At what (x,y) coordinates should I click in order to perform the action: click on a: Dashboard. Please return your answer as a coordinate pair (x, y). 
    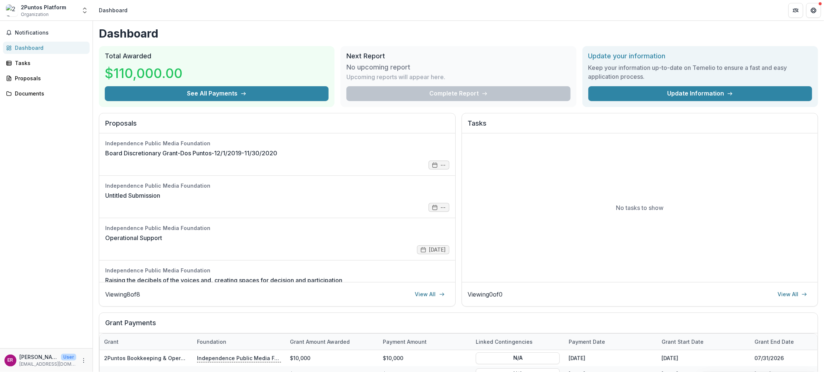
    Looking at the image, I should click on (46, 48).